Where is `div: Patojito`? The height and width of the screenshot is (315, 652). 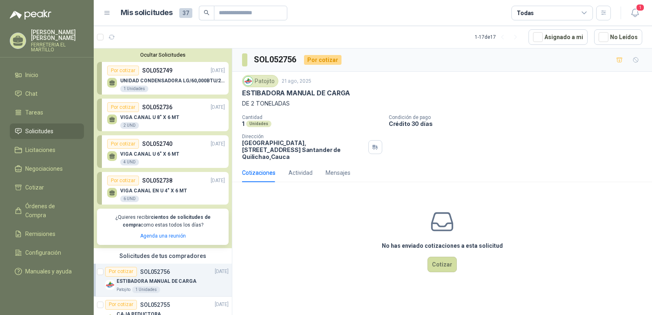 div: Patojito is located at coordinates (260, 81).